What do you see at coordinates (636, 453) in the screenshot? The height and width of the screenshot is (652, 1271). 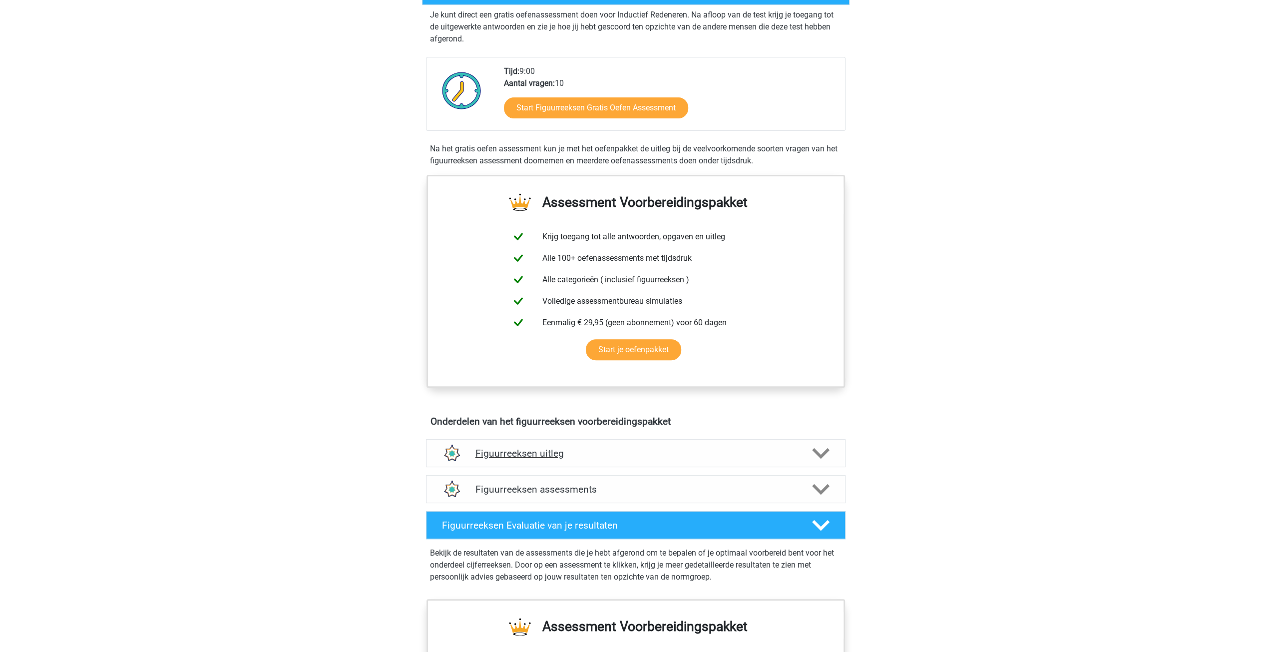 I see `a: uitleg Figuurreeksen uitleg` at bounding box center [636, 453].